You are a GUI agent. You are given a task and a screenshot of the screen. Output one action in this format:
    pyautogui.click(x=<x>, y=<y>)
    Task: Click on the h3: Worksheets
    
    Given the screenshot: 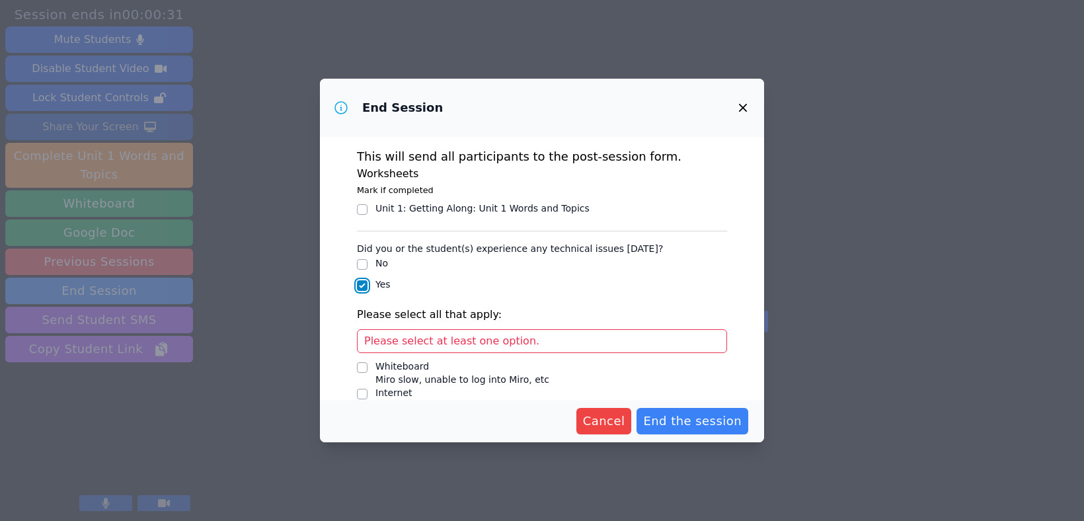 What is the action you would take?
    pyautogui.click(x=542, y=174)
    